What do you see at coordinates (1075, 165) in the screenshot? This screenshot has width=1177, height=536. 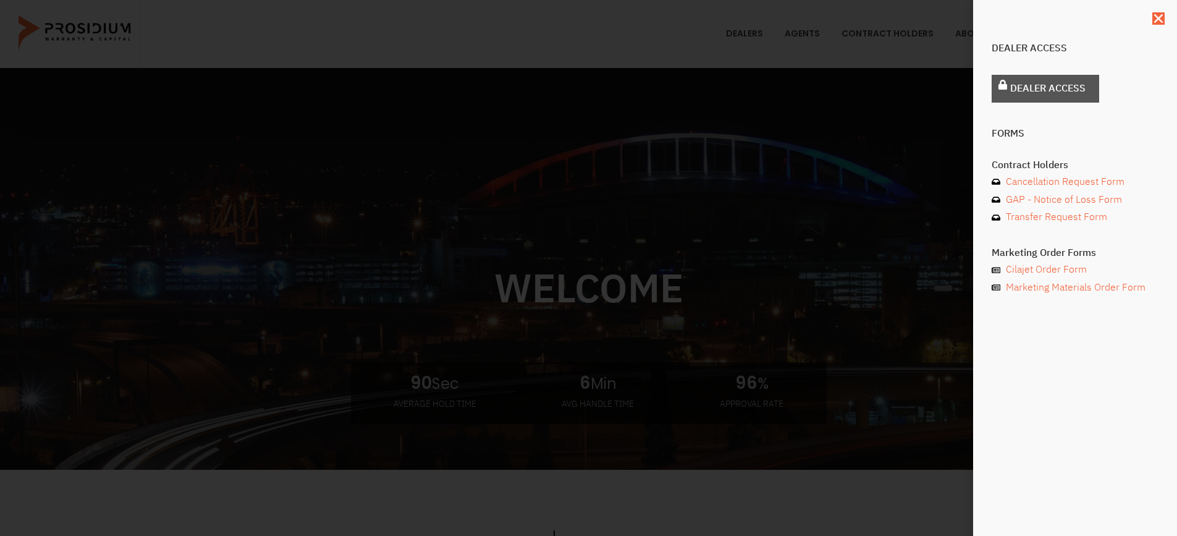 I see `h4: Contract Holders` at bounding box center [1075, 165].